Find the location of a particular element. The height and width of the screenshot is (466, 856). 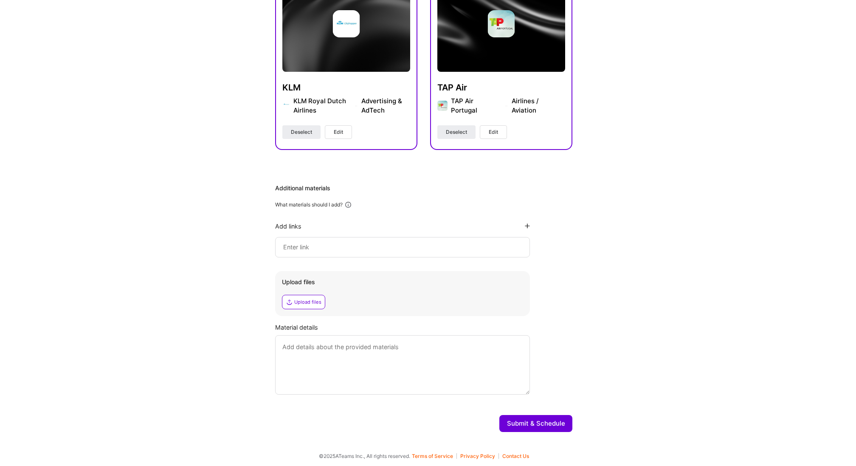

input: Enter link is located at coordinates (403, 247).